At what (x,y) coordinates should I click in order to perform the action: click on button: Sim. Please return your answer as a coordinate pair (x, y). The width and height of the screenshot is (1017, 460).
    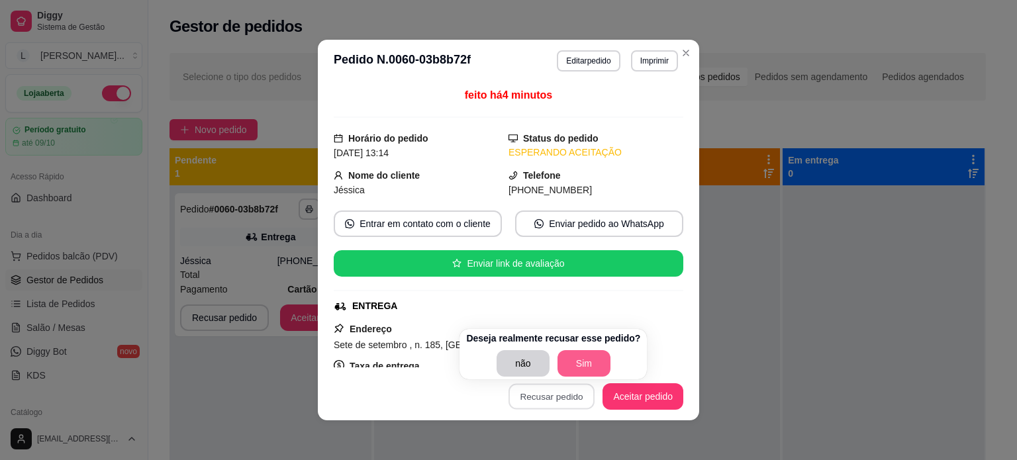
    Looking at the image, I should click on (584, 363).